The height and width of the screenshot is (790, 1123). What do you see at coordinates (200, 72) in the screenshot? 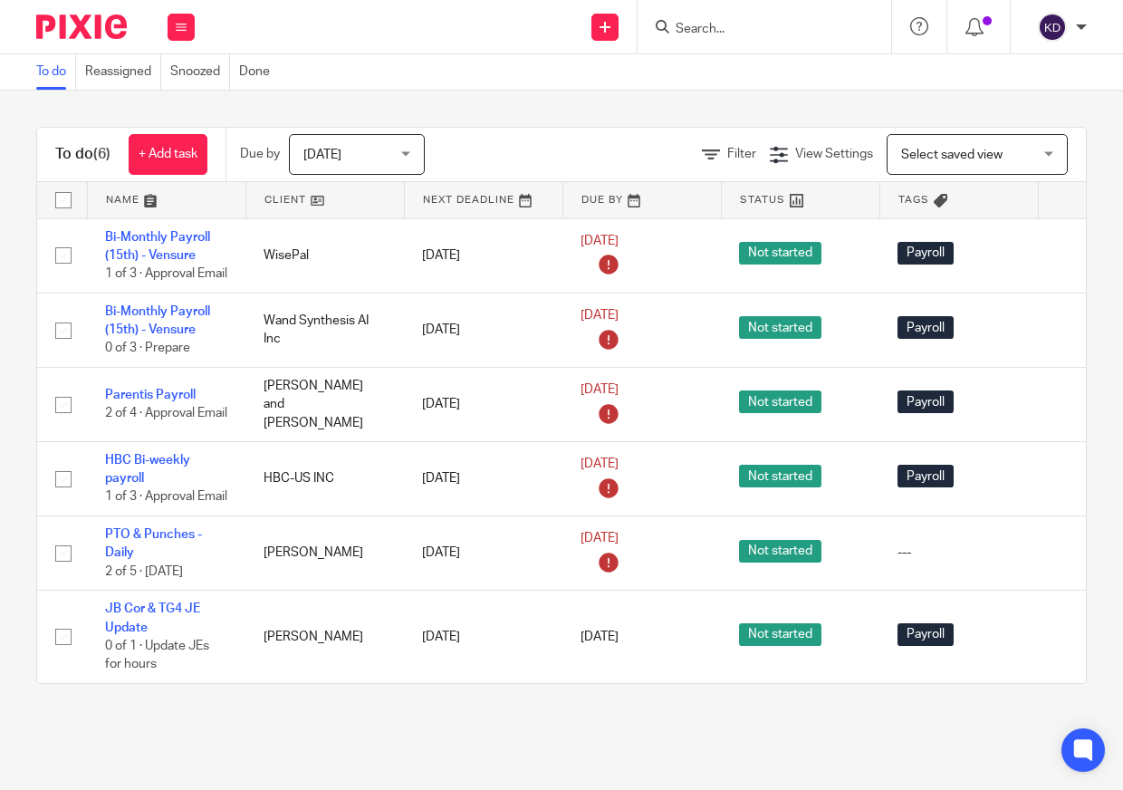
I see `a: Snoozed` at bounding box center [200, 72].